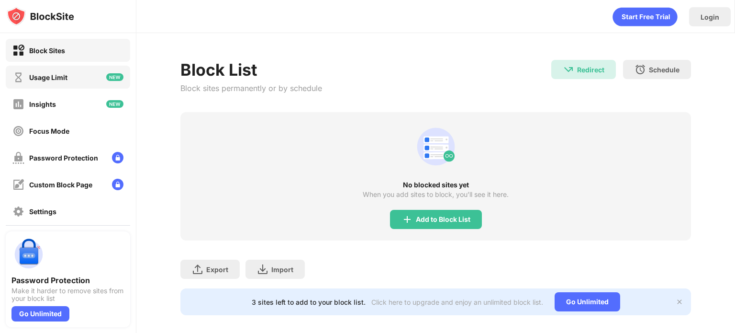 This screenshot has height=333, width=735. Describe the element at coordinates (49, 131) in the screenshot. I see `div: Focus Mode` at that location.